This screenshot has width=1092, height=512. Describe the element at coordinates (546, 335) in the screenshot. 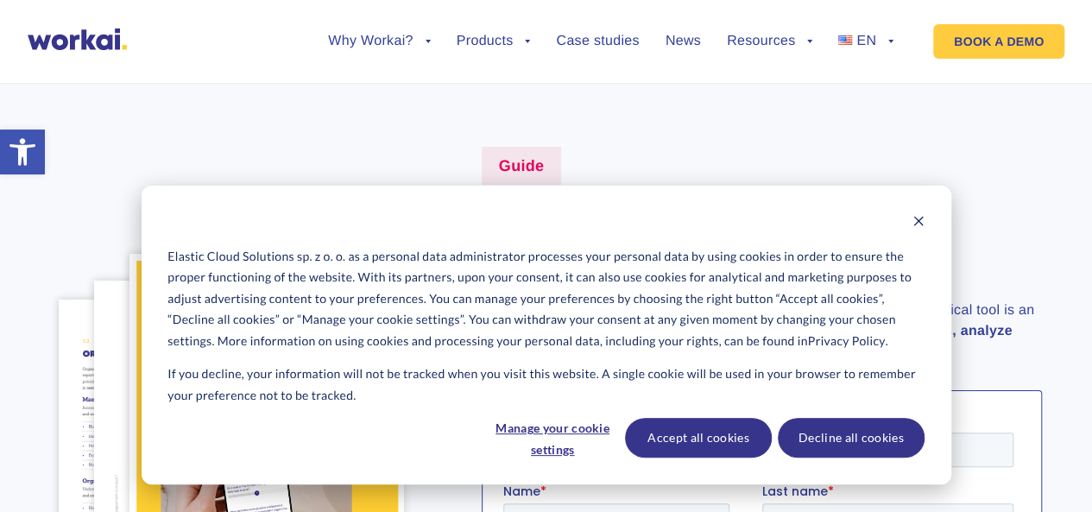

I see `div: Cookie banner` at that location.